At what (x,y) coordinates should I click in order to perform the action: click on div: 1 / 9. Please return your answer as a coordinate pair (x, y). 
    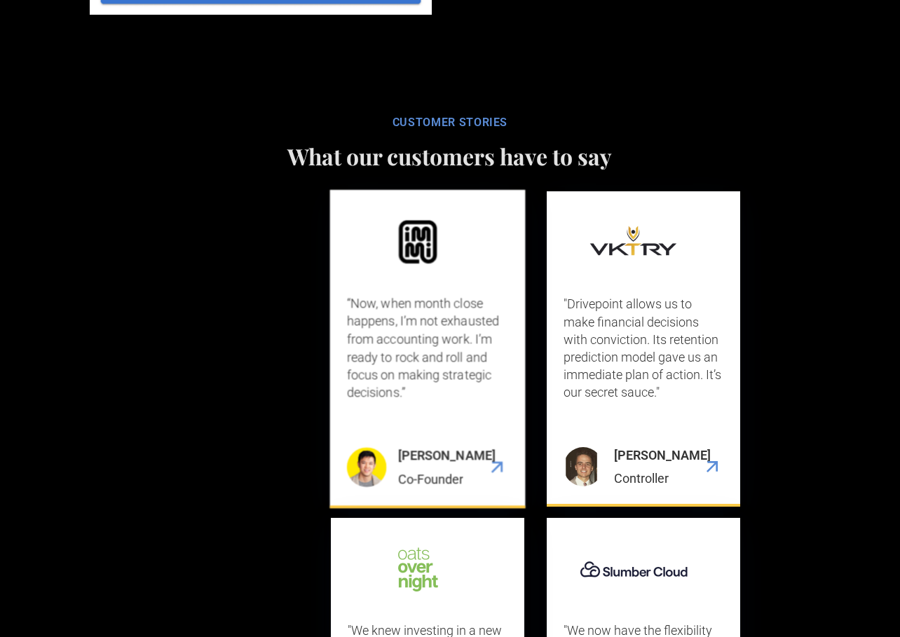
    Looking at the image, I should click on (643, 349).